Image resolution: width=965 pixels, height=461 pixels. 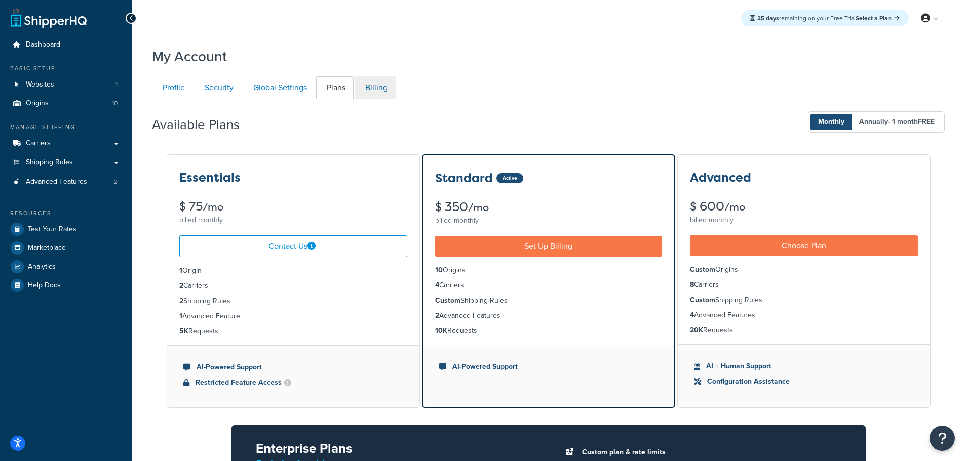 I want to click on li: Restricted Feature Access, so click(x=293, y=383).